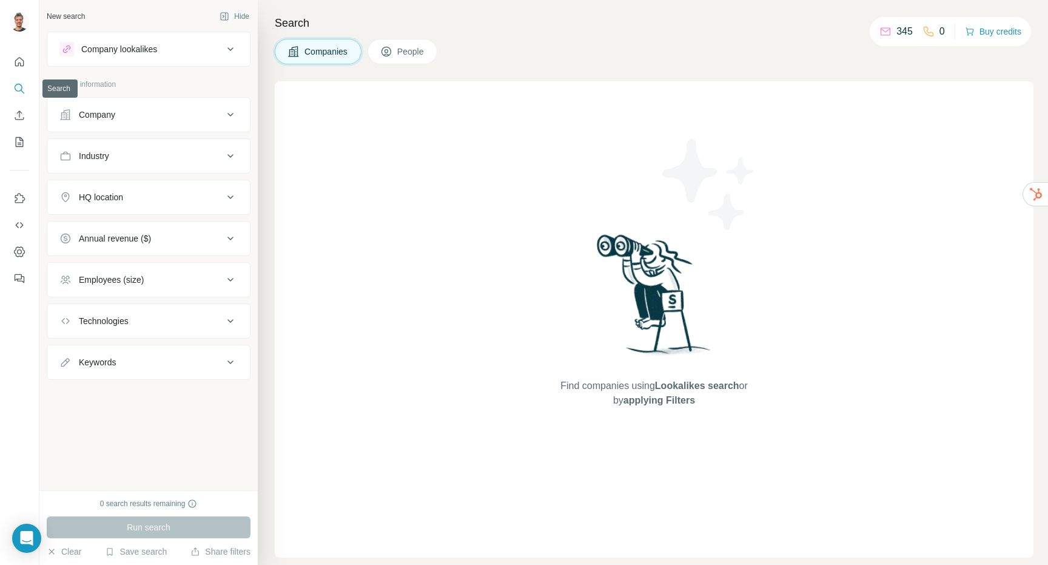 The width and height of the screenshot is (1048, 565). What do you see at coordinates (19, 22) in the screenshot?
I see `img: Avatar` at bounding box center [19, 22].